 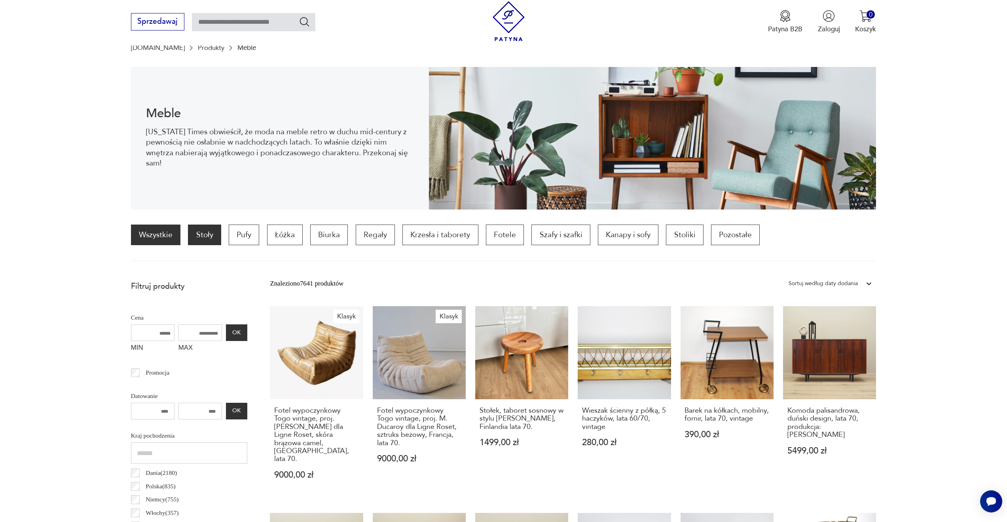 I want to click on a: Biurka, so click(x=329, y=235).